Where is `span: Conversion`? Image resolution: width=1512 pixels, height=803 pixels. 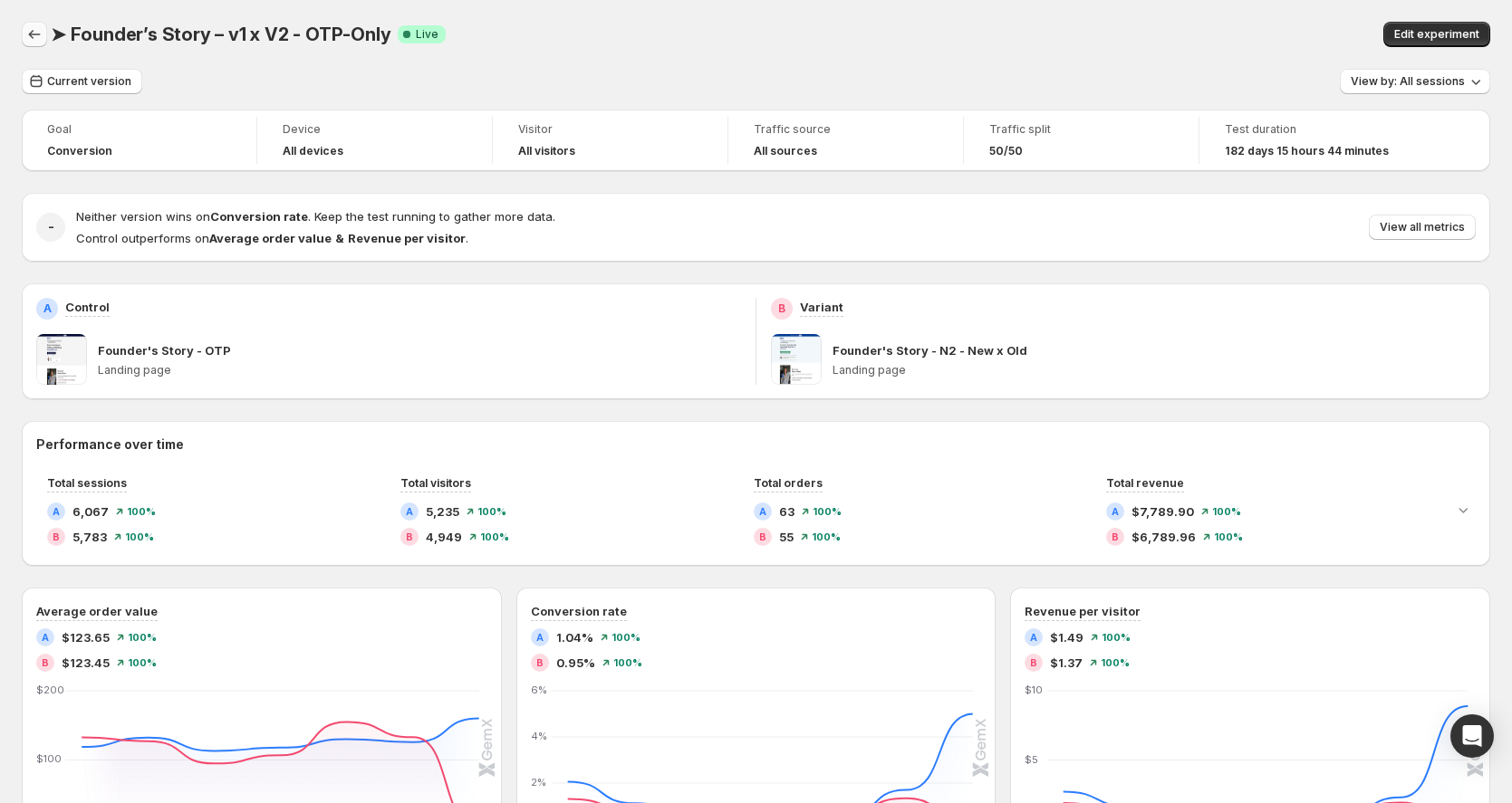
span: Conversion is located at coordinates (80, 151).